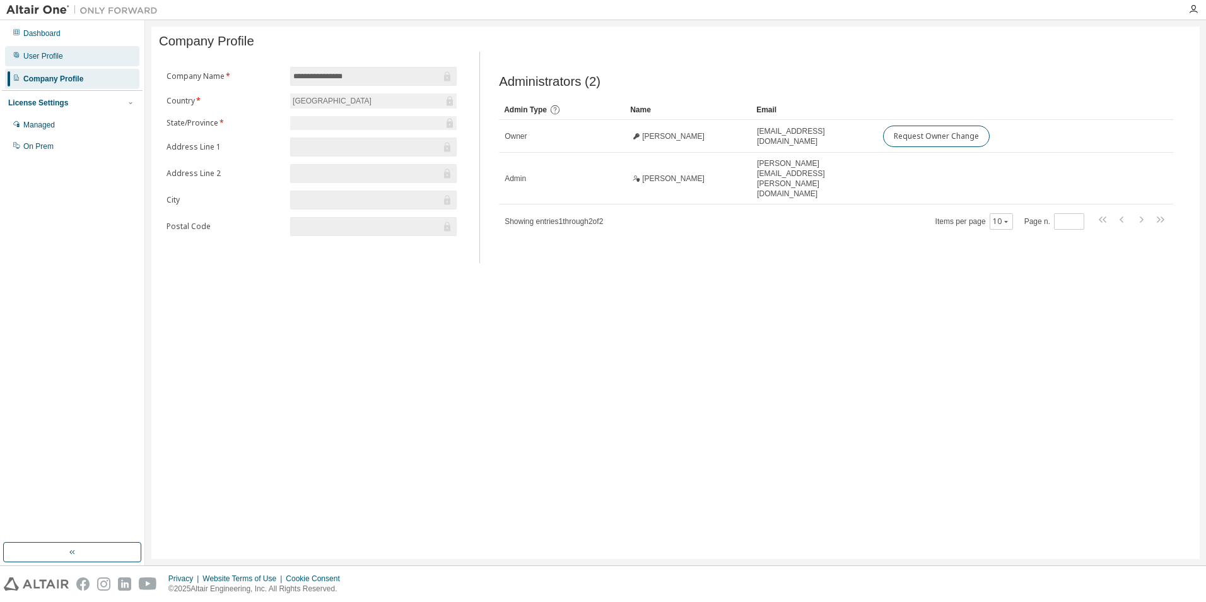 The height and width of the screenshot is (602, 1206). Describe the element at coordinates (688, 110) in the screenshot. I see `div: Name` at that location.